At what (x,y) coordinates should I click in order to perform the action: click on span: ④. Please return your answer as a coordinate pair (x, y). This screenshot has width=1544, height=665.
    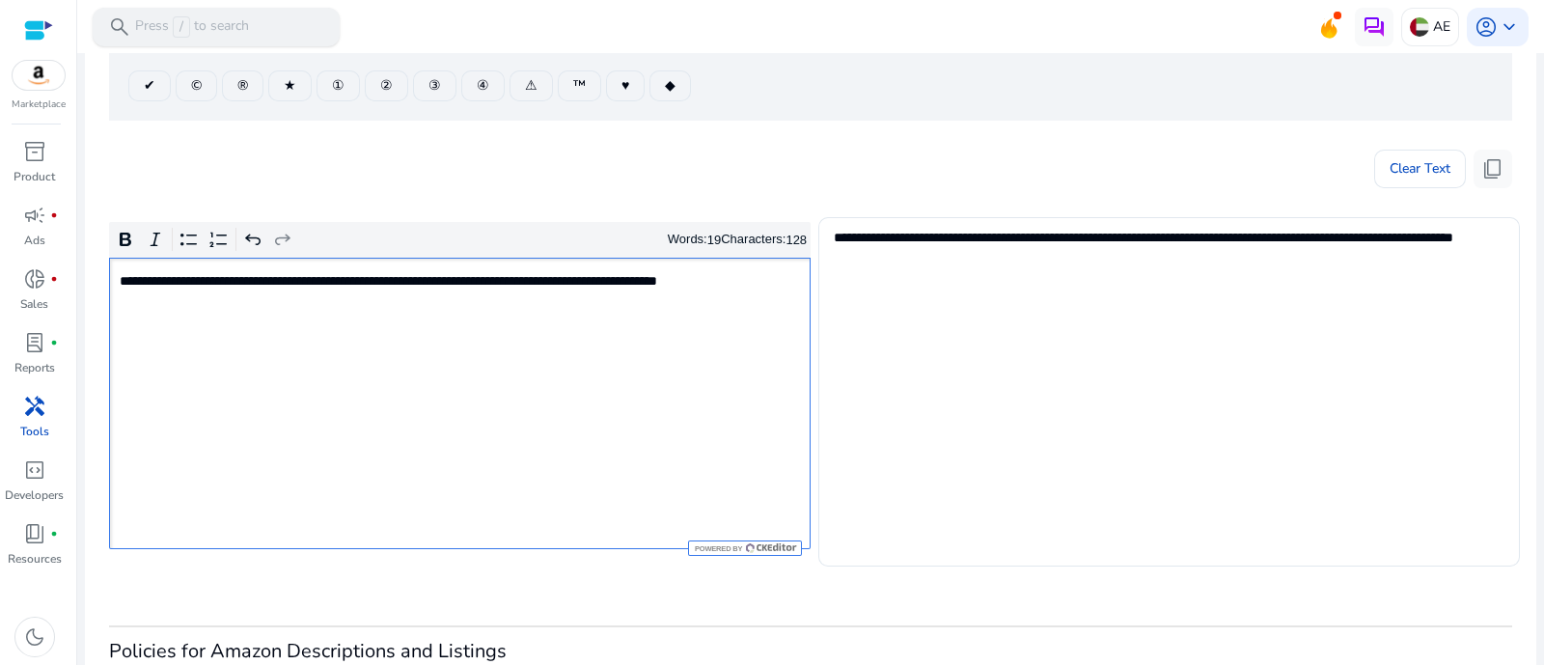
    Looking at the image, I should click on (482, 85).